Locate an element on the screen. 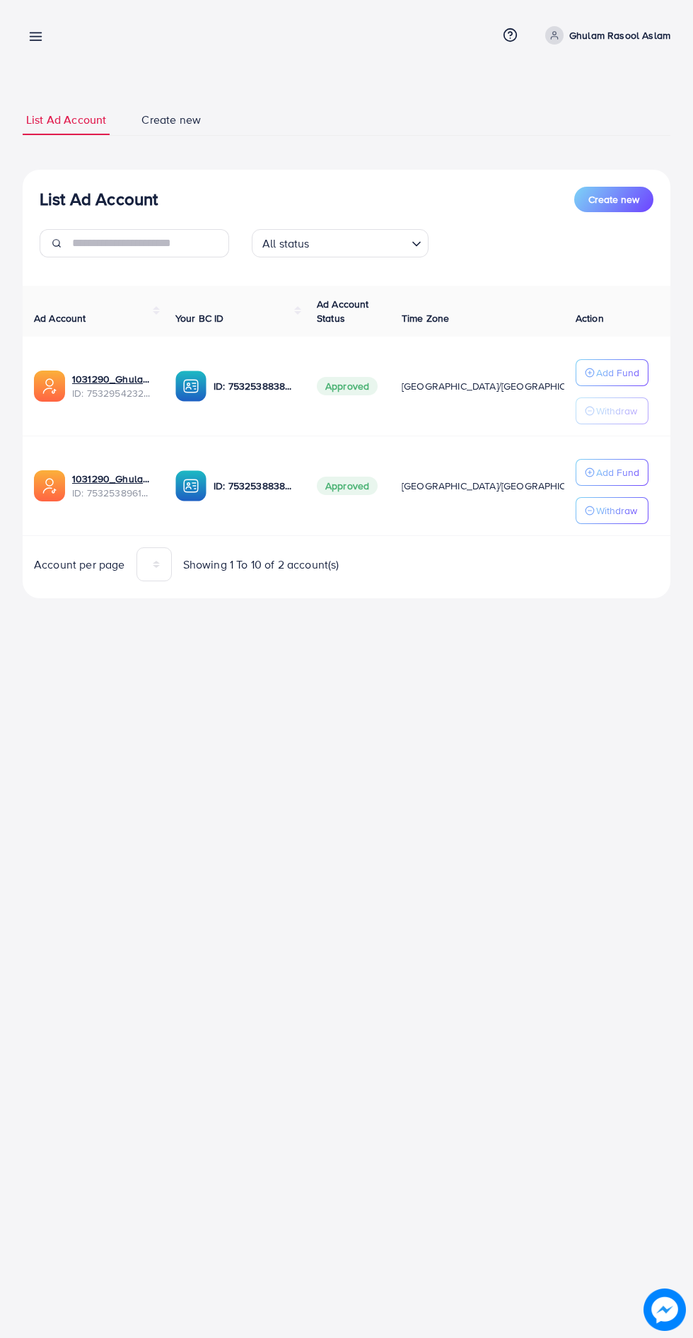 The image size is (693, 1338). div: <span class='underline'>1031290_Ghulam Rasool Aslam 2_1753902599199</span></br>7532954232266326017 is located at coordinates (112, 386).